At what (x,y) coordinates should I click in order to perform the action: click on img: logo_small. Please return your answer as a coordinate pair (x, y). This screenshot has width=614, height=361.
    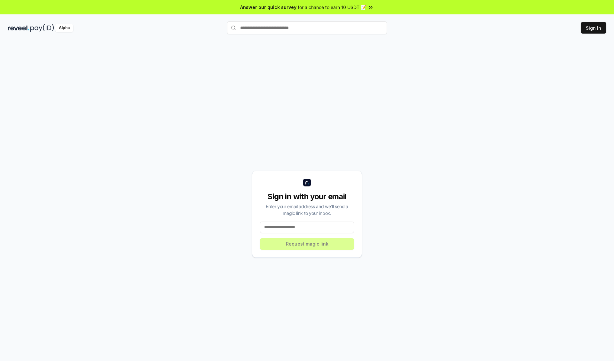
    Looking at the image, I should click on (307, 183).